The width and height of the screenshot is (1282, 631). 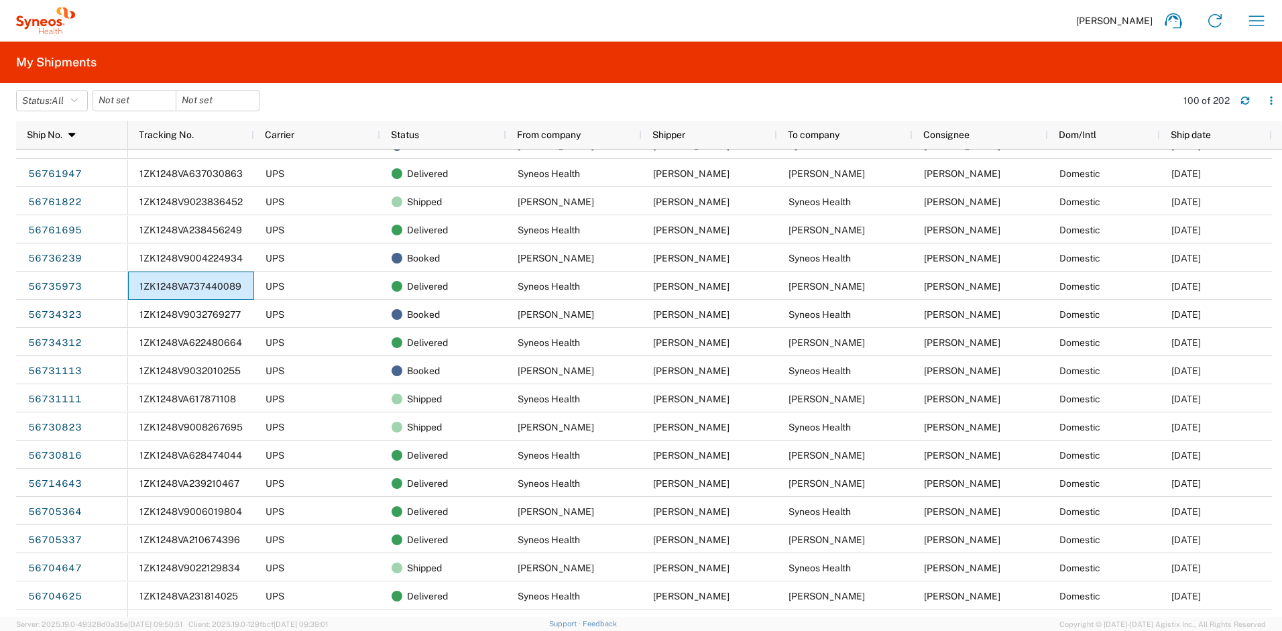 What do you see at coordinates (814, 135) in the screenshot?
I see `span: To company` at bounding box center [814, 135].